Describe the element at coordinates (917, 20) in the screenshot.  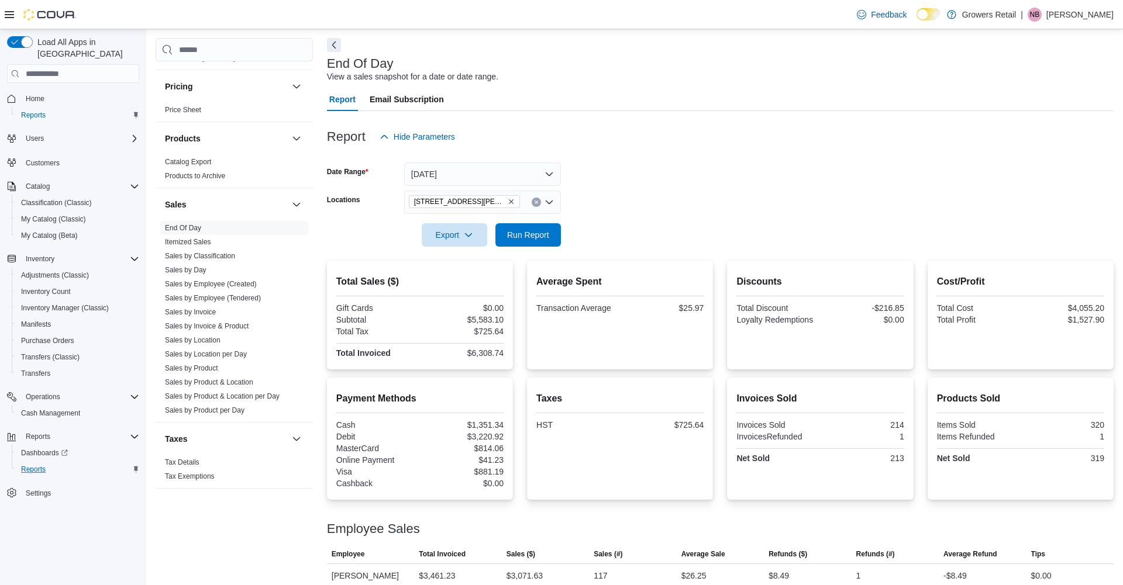
I see `span: Dark Mode` at that location.